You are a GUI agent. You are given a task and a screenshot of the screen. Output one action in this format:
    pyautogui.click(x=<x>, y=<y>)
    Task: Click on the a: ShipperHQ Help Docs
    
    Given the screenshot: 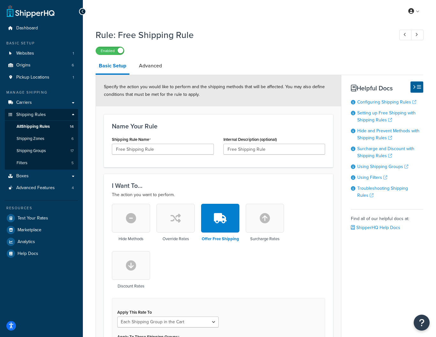 What is the action you would take?
    pyautogui.click(x=376, y=227)
    